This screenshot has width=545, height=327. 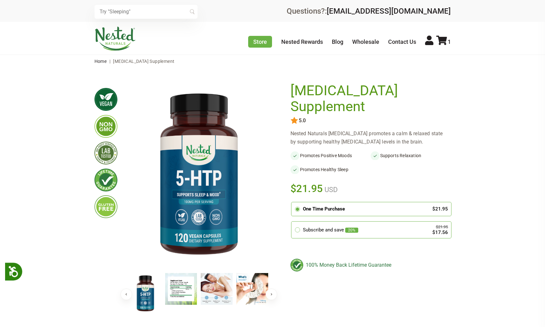 What do you see at coordinates (106, 180) in the screenshot?
I see `img: lifetimeguarantee` at bounding box center [106, 180].